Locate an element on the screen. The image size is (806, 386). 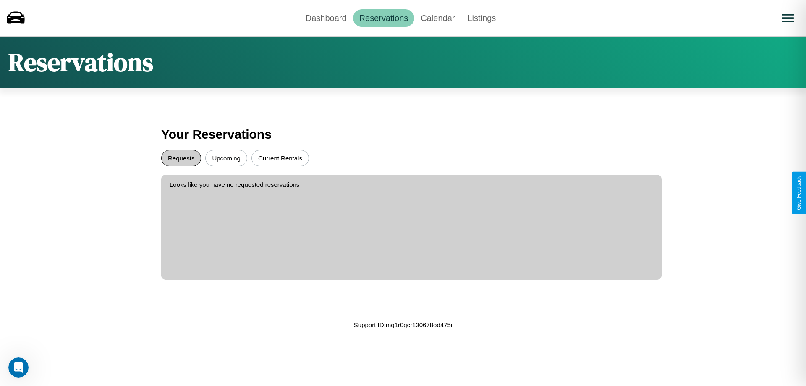
a: Calendar is located at coordinates (438, 18).